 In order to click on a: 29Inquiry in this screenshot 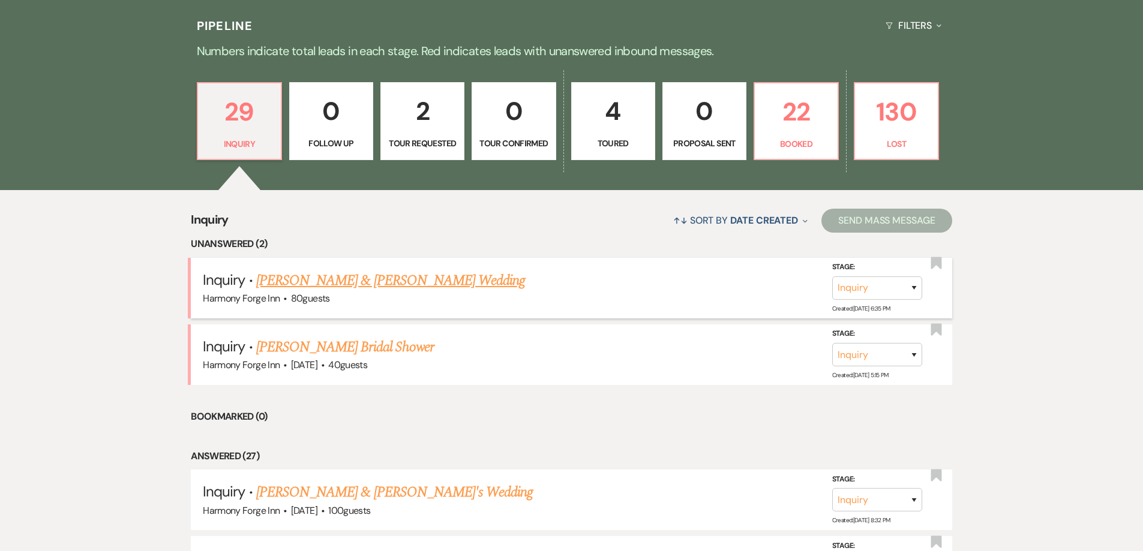, I will do `click(239, 121)`.